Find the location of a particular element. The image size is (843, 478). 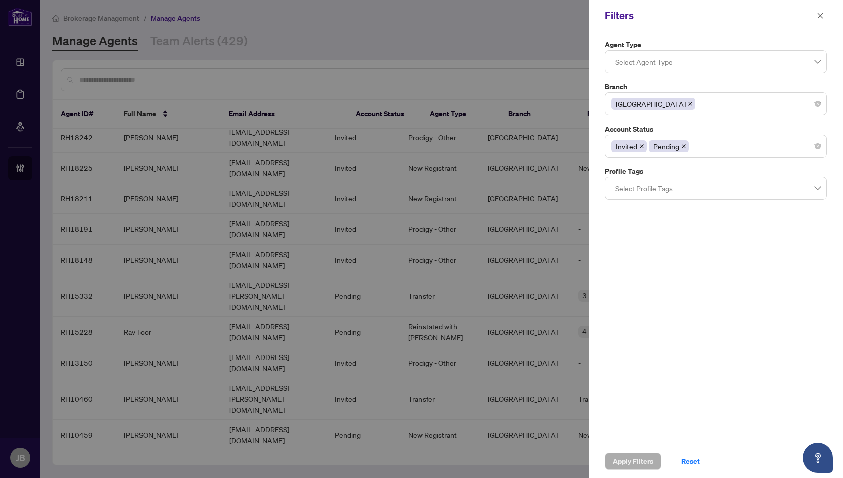

label: Agent Type is located at coordinates (715, 45).